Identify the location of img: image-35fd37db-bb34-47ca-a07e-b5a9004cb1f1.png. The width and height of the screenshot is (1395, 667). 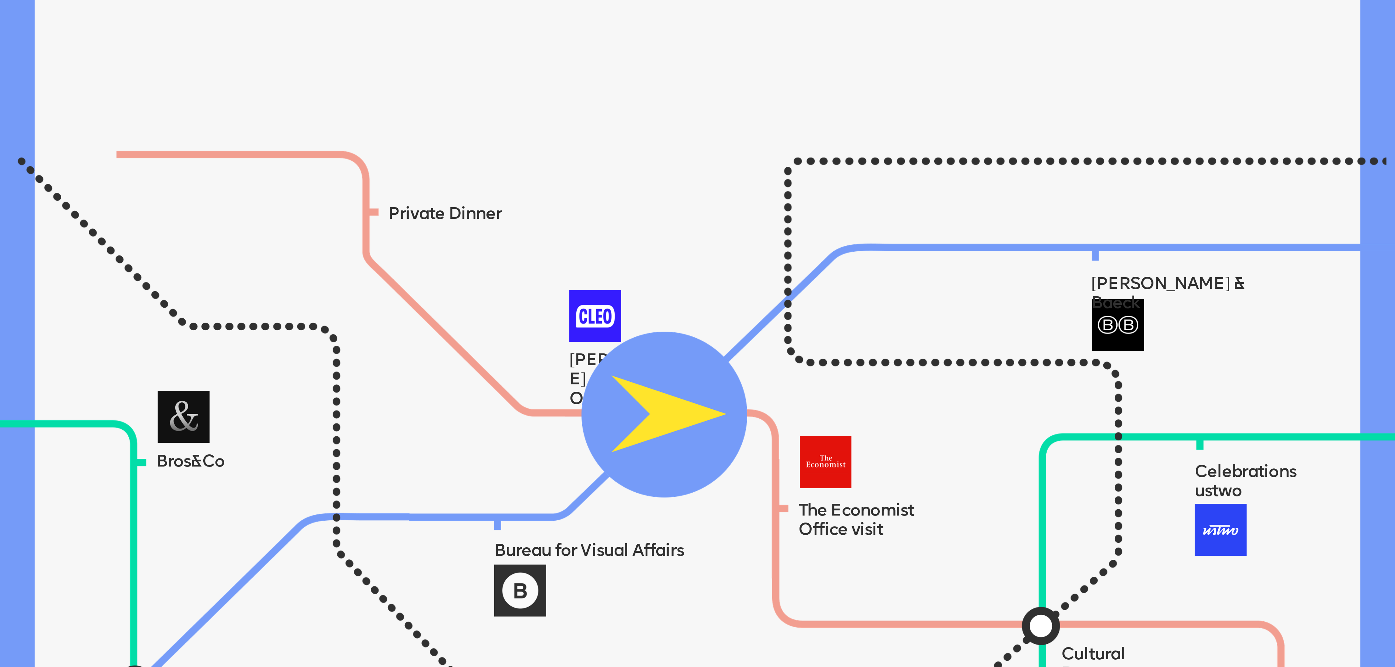
(826, 462).